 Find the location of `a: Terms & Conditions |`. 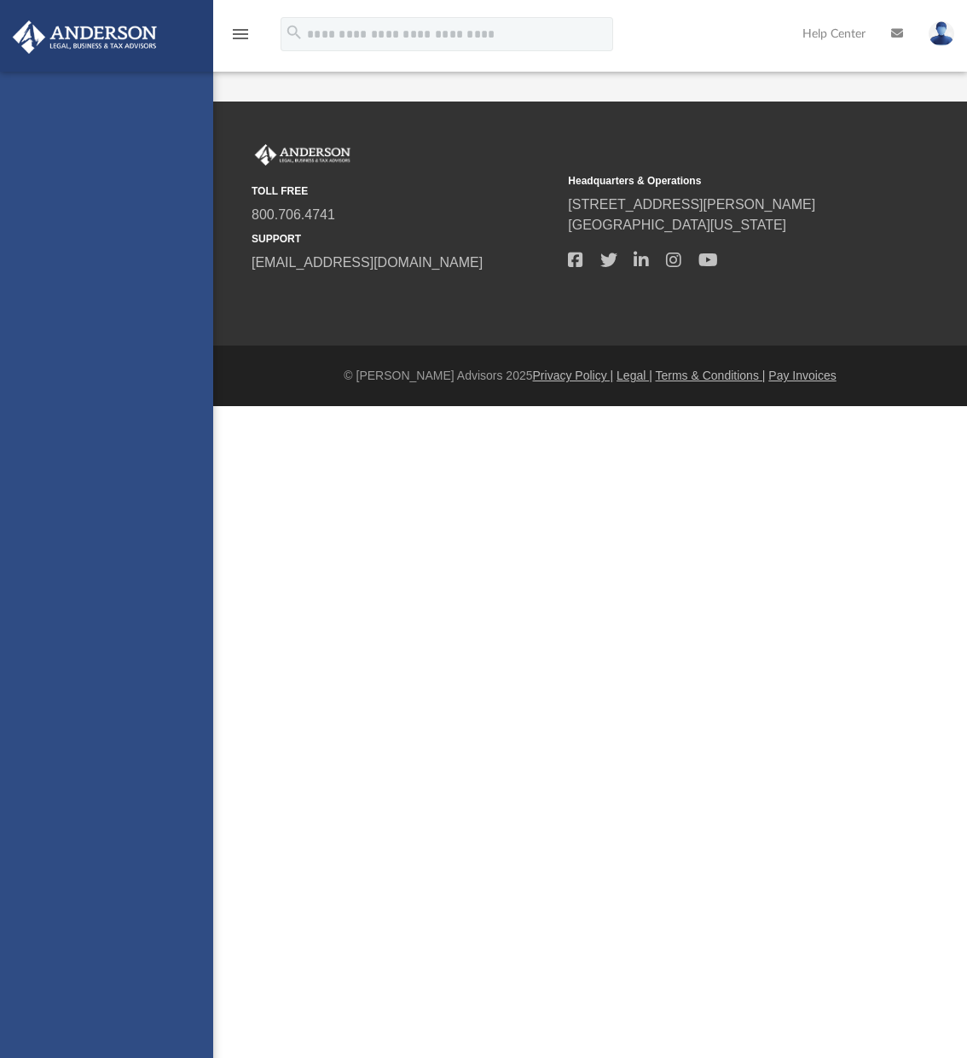

a: Terms & Conditions | is located at coordinates (710, 375).